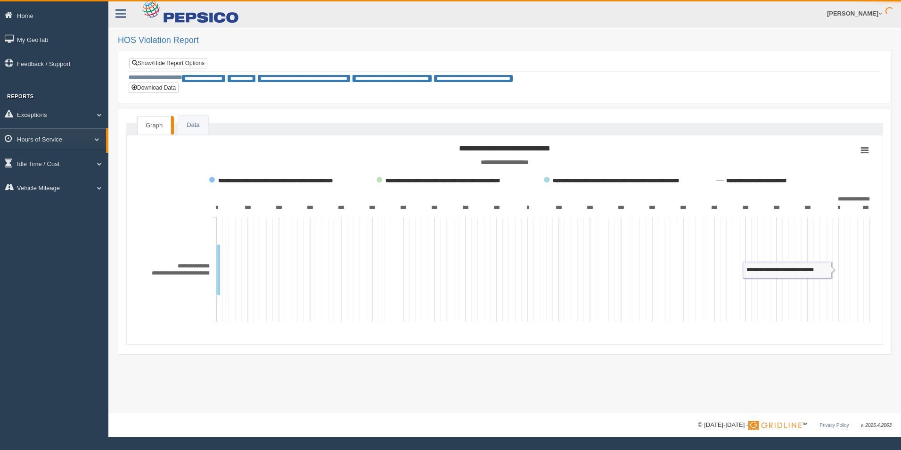 The image size is (901, 450). Describe the element at coordinates (168, 63) in the screenshot. I see `a: Show/Hide Report Options` at that location.